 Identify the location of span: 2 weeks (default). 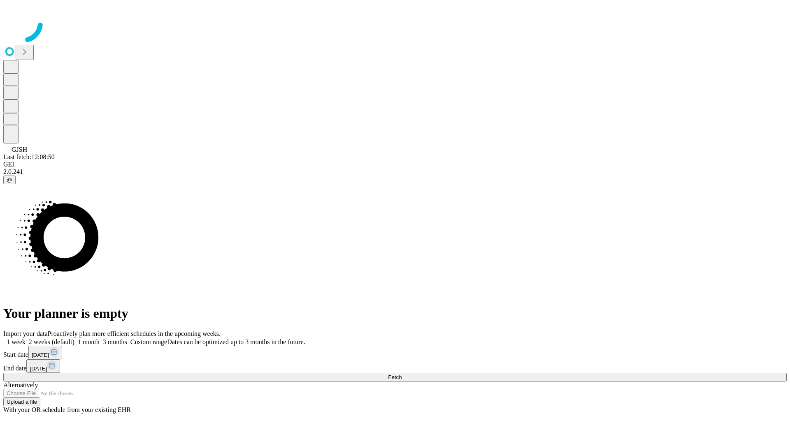
(51, 342).